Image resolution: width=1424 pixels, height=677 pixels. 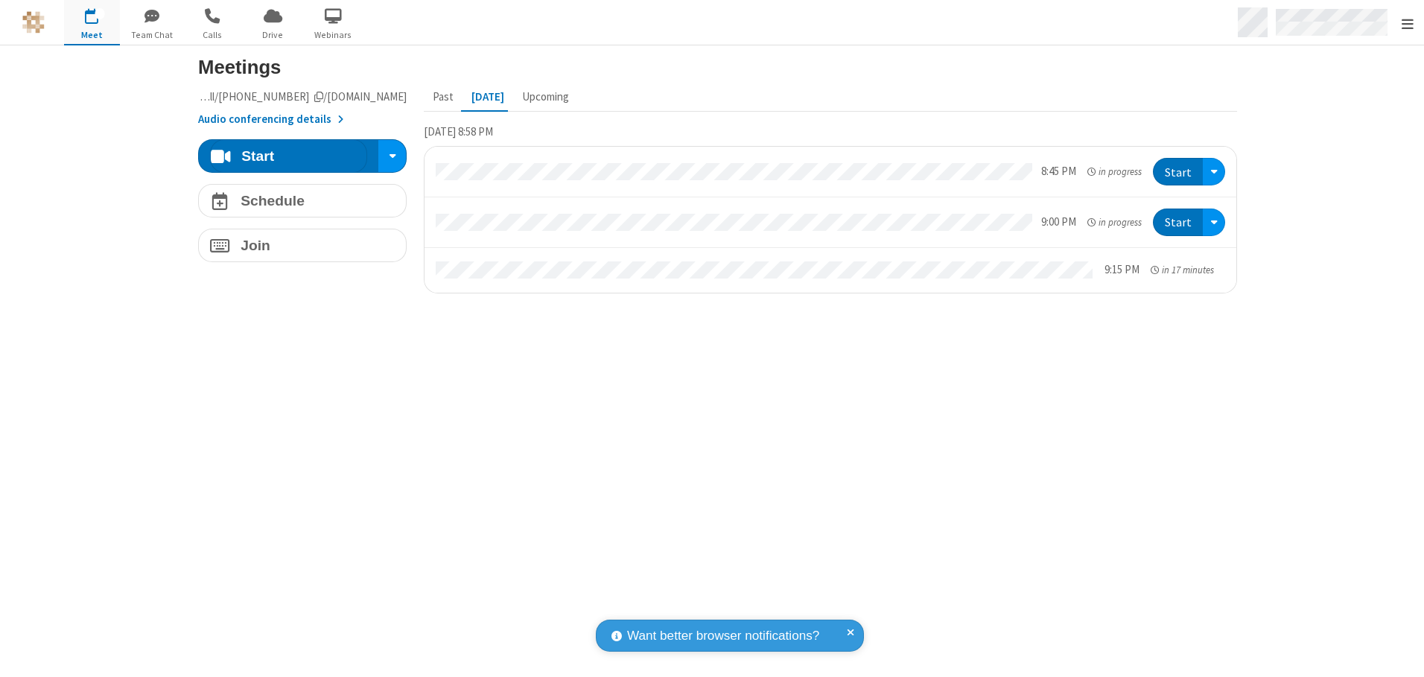 I want to click on button: Copy my meeting room linkCopy my meeting room link, so click(x=302, y=97).